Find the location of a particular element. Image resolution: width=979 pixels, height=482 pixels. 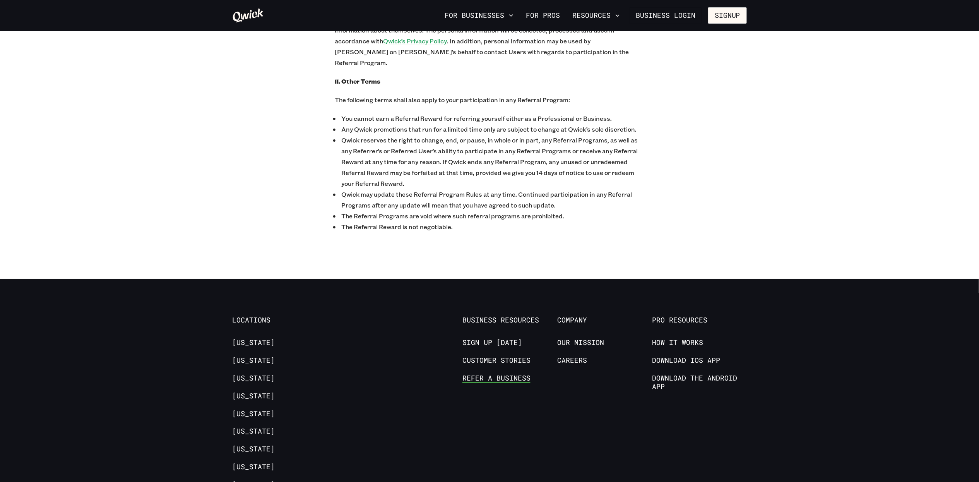

p: Any Qwick promotions that run for a limited time only are subject to change at Qwick’s sole discr... is located at coordinates (493, 129).